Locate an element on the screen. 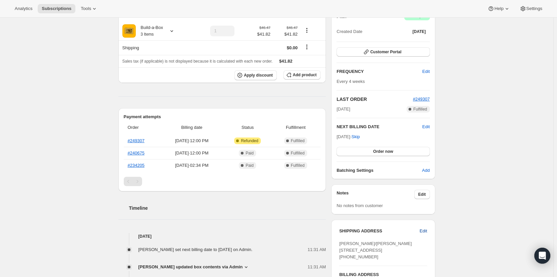 Image resolution: width=557 pixels, height=277 pixels. h2: Timeline is located at coordinates (227, 208).